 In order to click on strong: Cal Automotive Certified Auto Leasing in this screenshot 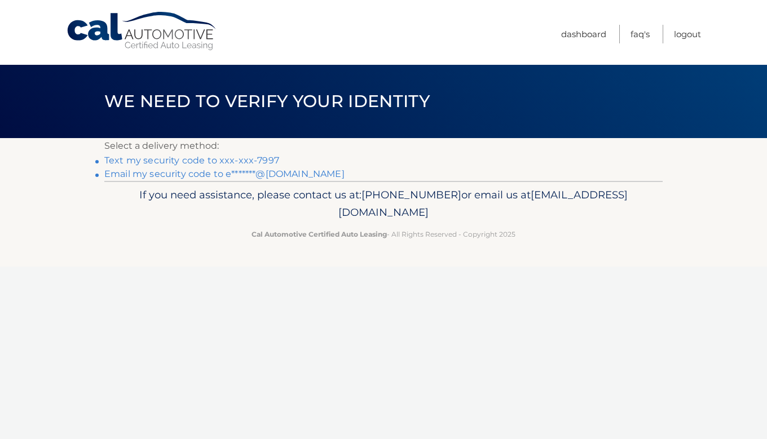, I will do `click(319, 234)`.